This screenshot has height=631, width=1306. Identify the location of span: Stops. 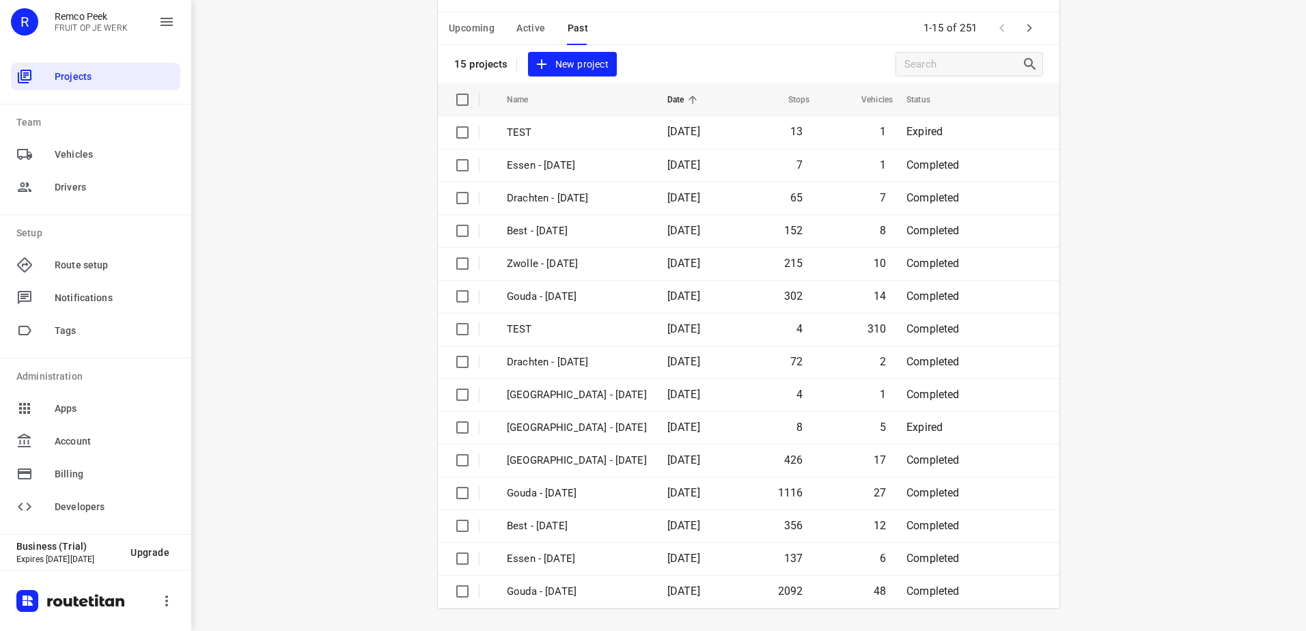
(790, 100).